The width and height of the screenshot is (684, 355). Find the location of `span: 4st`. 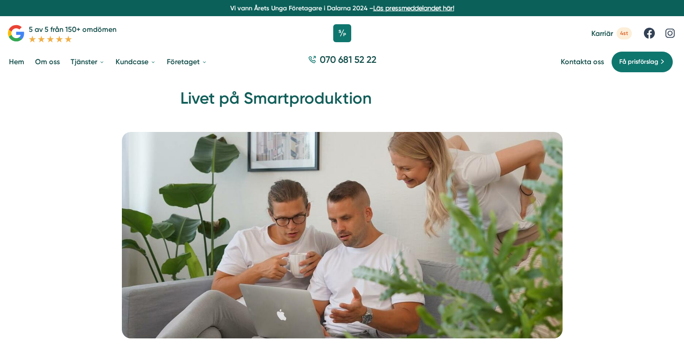

span: 4st is located at coordinates (624, 33).